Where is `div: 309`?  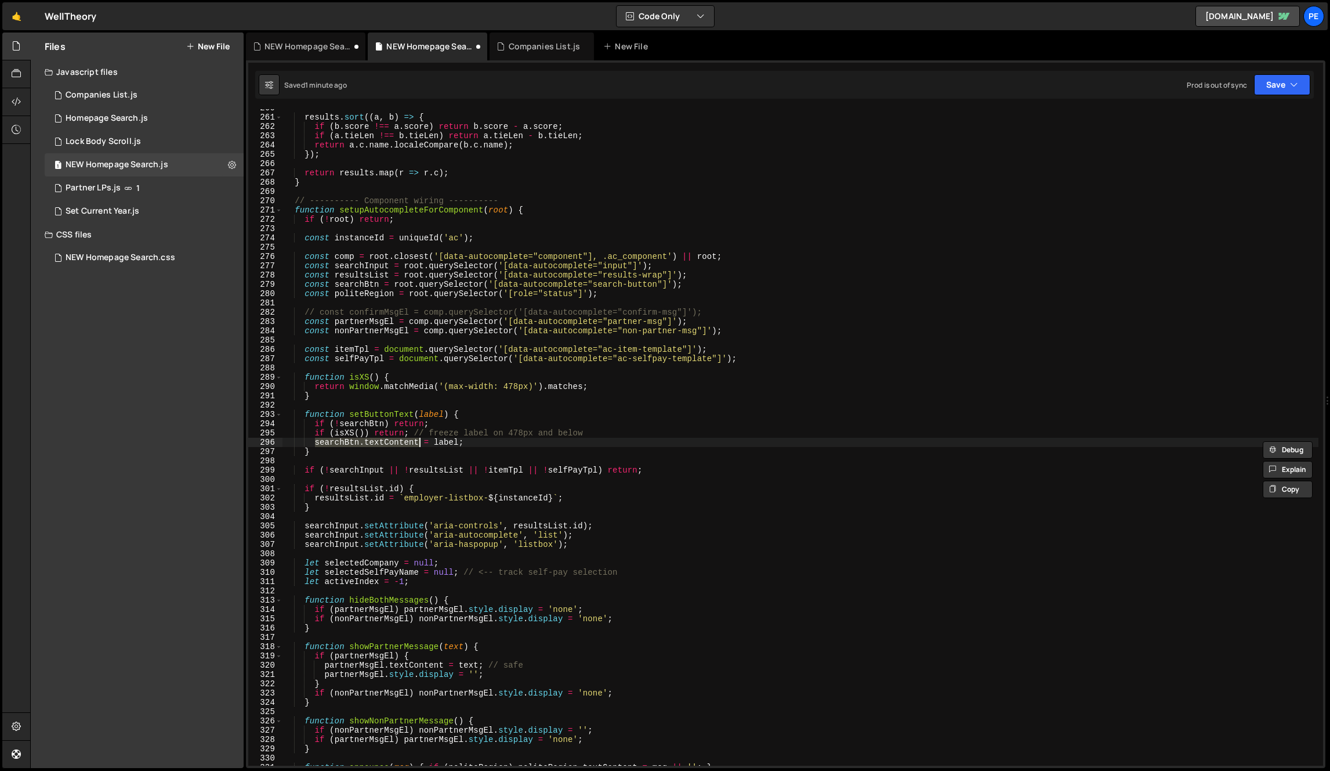
div: 309 is located at coordinates (265, 563).